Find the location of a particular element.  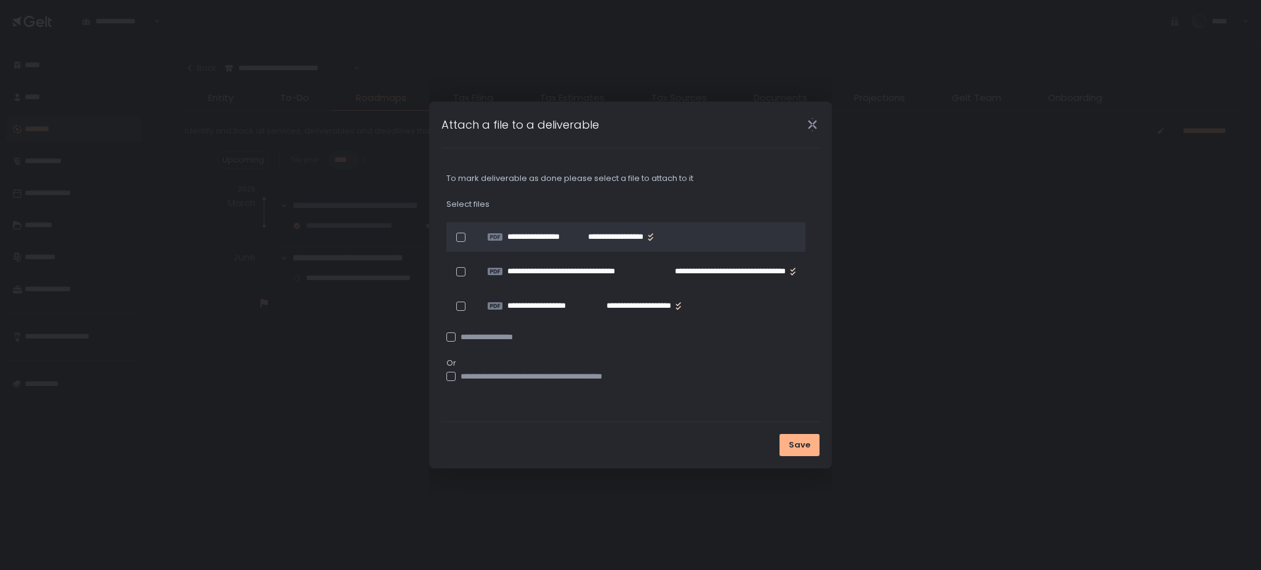

button: Save is located at coordinates (799, 445).